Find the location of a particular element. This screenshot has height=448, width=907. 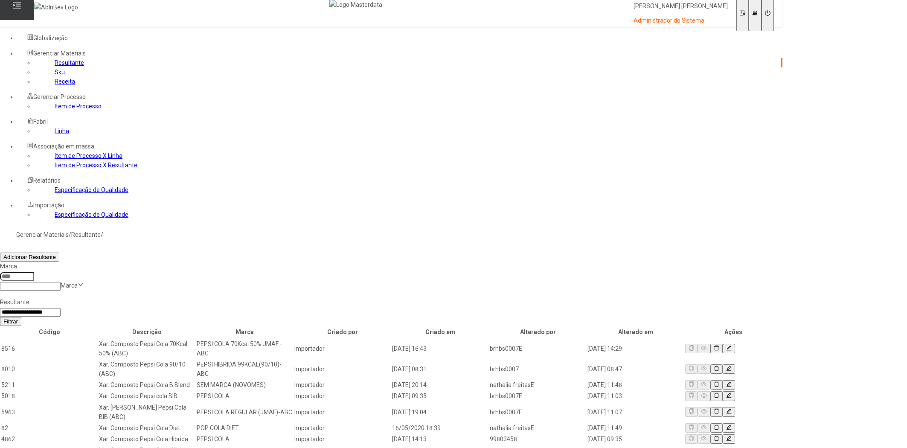

td: PEPSI HIBRIDA 99KCAL(90/10)-ABC is located at coordinates (244, 369).